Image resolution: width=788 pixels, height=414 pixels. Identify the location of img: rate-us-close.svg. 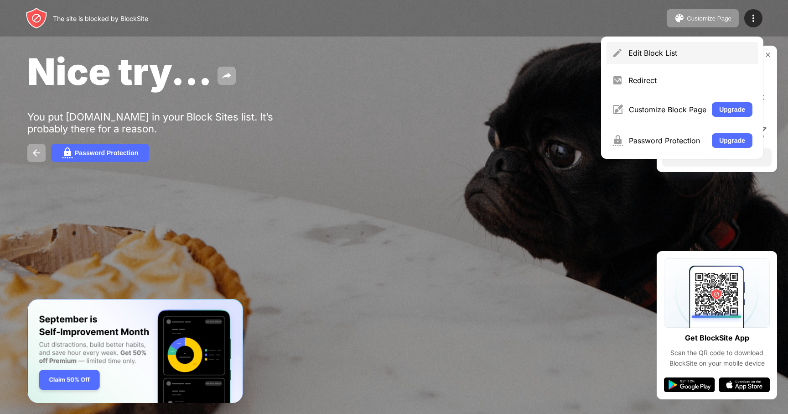
(768, 55).